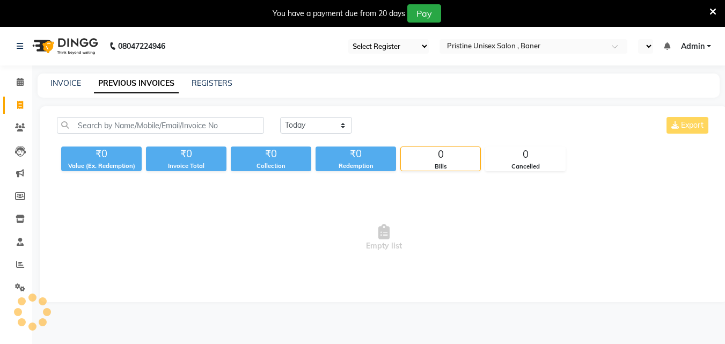 Image resolution: width=725 pixels, height=344 pixels. What do you see at coordinates (64, 46) in the screenshot?
I see `img: logo` at bounding box center [64, 46].